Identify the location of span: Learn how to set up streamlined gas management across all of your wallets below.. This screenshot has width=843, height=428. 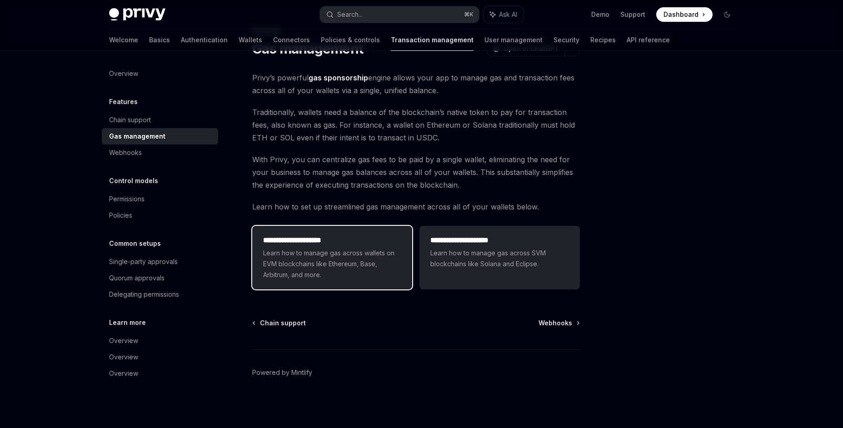
(416, 207).